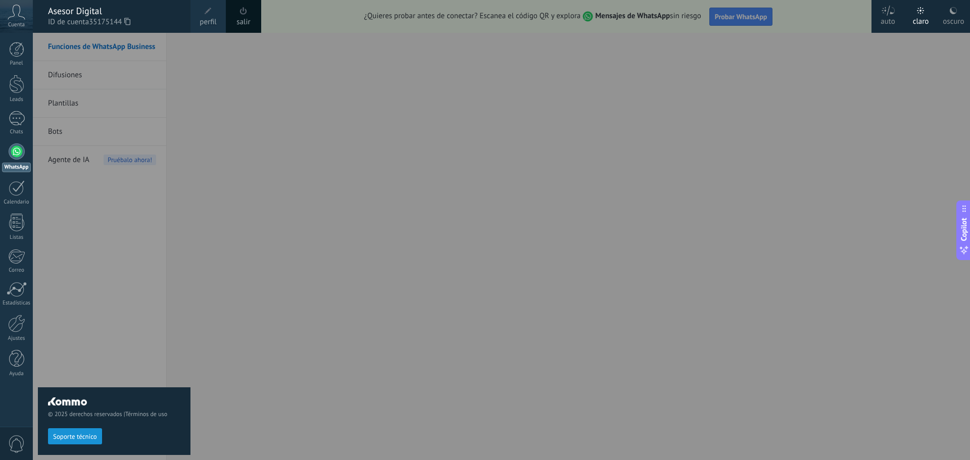 The width and height of the screenshot is (970, 460). What do you see at coordinates (75, 437) in the screenshot?
I see `button: Soporte técnico` at bounding box center [75, 437].